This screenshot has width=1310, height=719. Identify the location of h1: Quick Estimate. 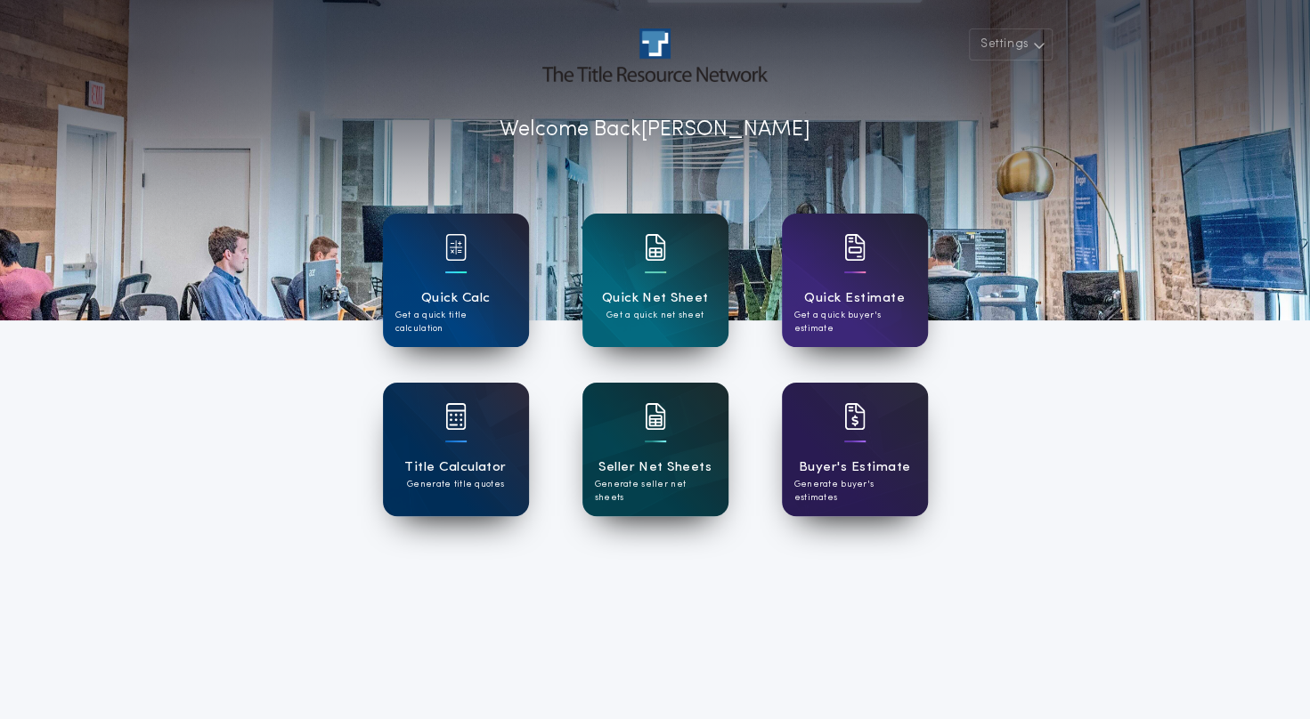
(854, 298).